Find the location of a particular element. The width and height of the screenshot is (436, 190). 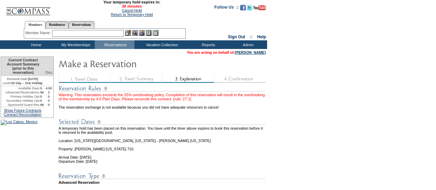

img: b_calculator.gif is located at coordinates (156, 33).